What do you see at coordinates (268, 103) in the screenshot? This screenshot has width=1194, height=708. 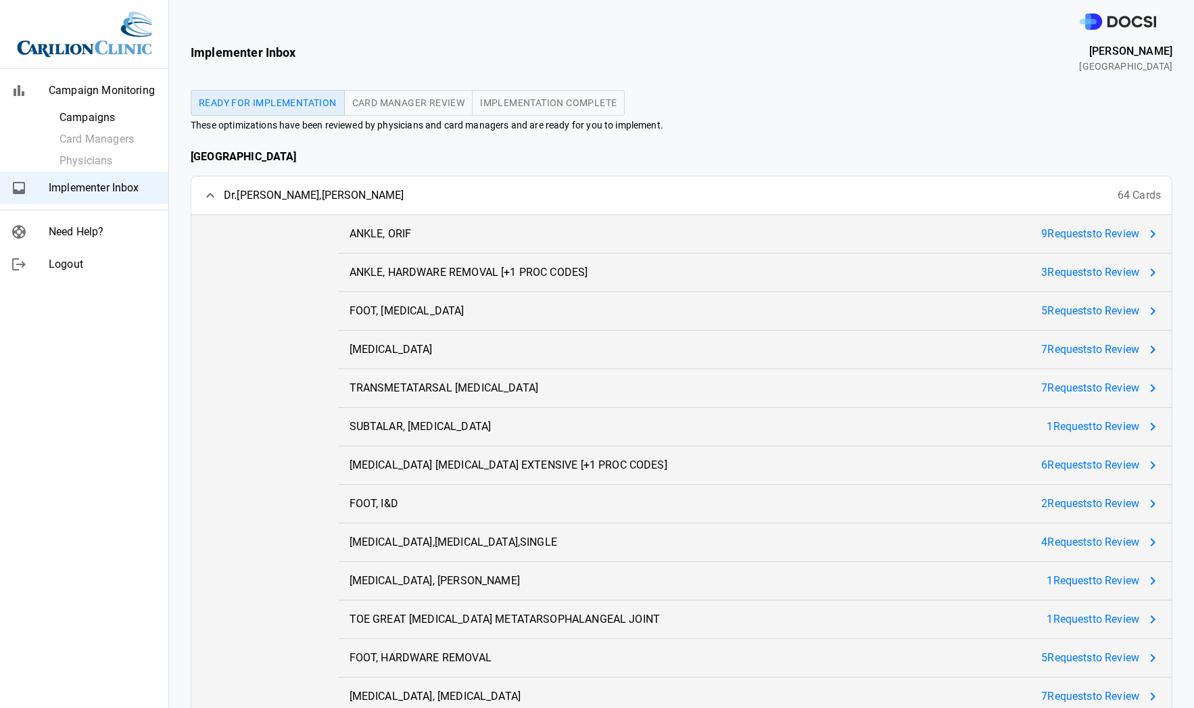 I see `span: Ready for Implementation` at bounding box center [268, 103].